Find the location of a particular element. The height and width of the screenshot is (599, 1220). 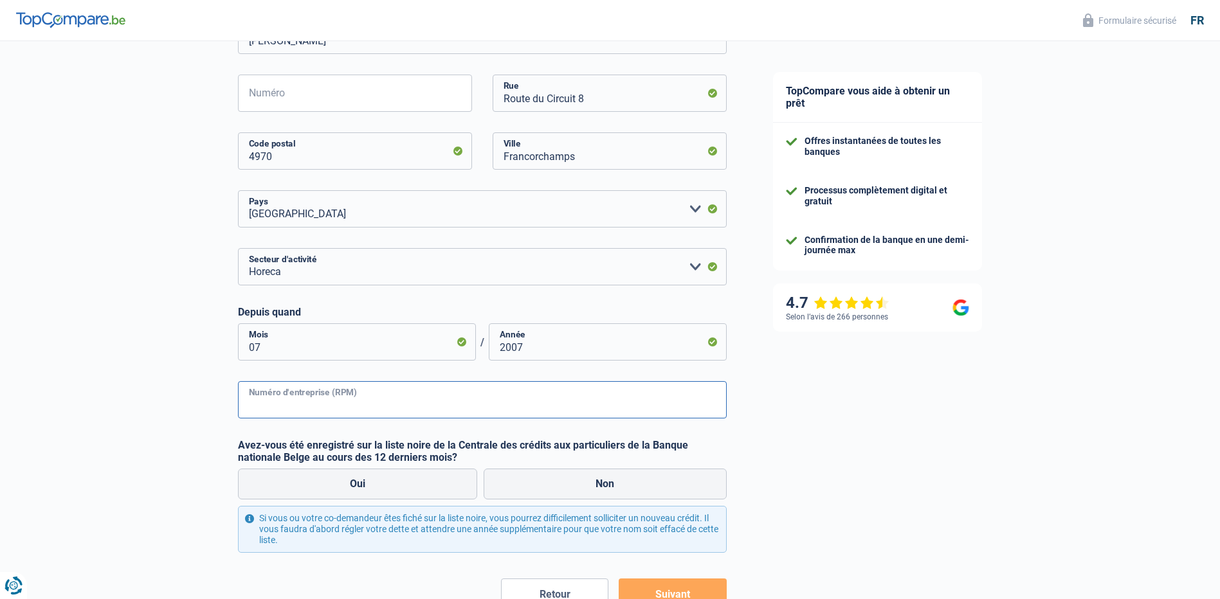

div: Confirmation de la banque en une demi-journée max is located at coordinates (887, 246).